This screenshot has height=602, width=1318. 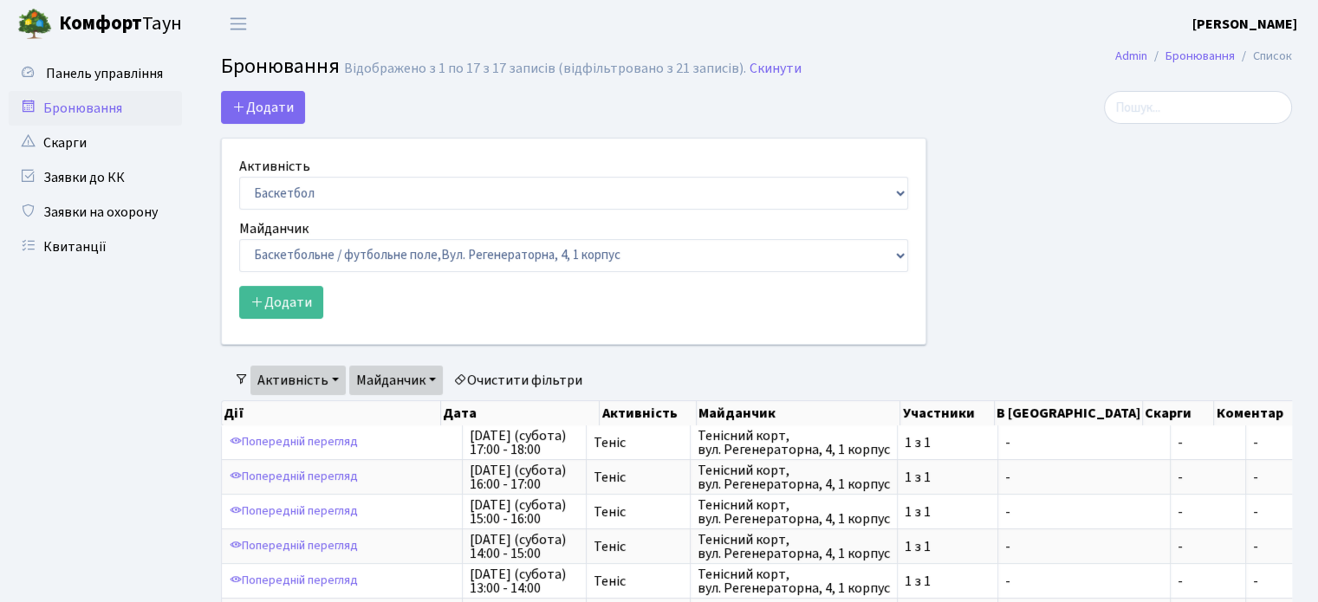 What do you see at coordinates (95, 247) in the screenshot?
I see `a: Квитанції` at bounding box center [95, 247].